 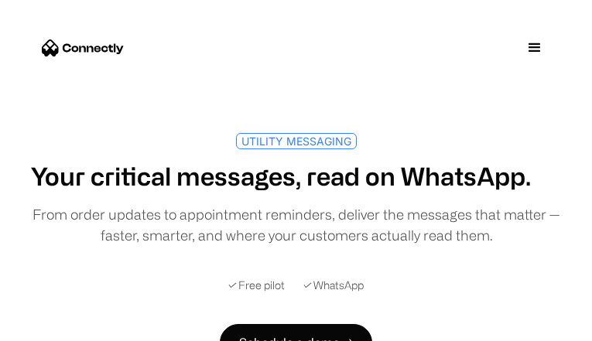 What do you see at coordinates (62, 325) in the screenshot?
I see `ul: Language list` at bounding box center [62, 325].